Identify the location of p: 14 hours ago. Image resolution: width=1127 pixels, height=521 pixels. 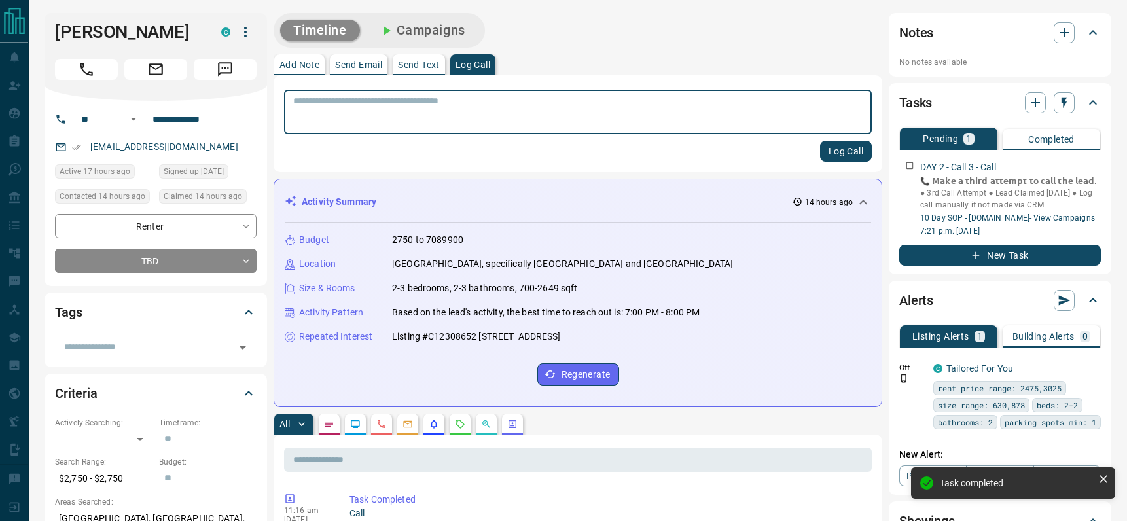
(828, 202).